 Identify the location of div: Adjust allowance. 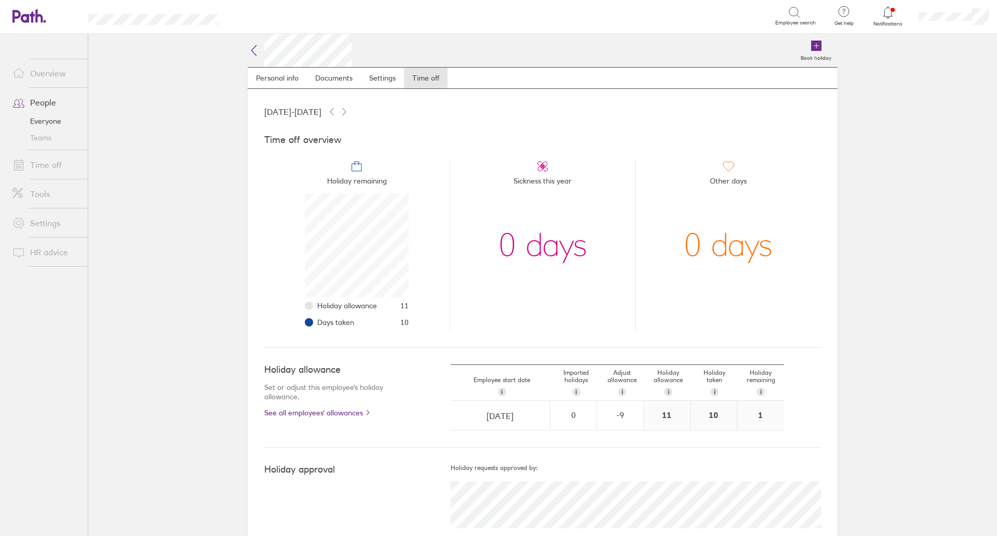
(622, 382).